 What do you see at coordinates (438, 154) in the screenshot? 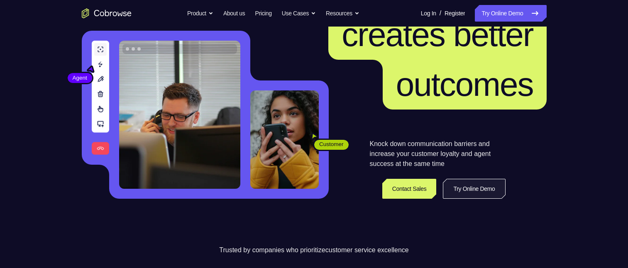
I see `p: Knock down communication barriers and increase your customer loyalty and agent success at the sam...` at bounding box center [438, 154].